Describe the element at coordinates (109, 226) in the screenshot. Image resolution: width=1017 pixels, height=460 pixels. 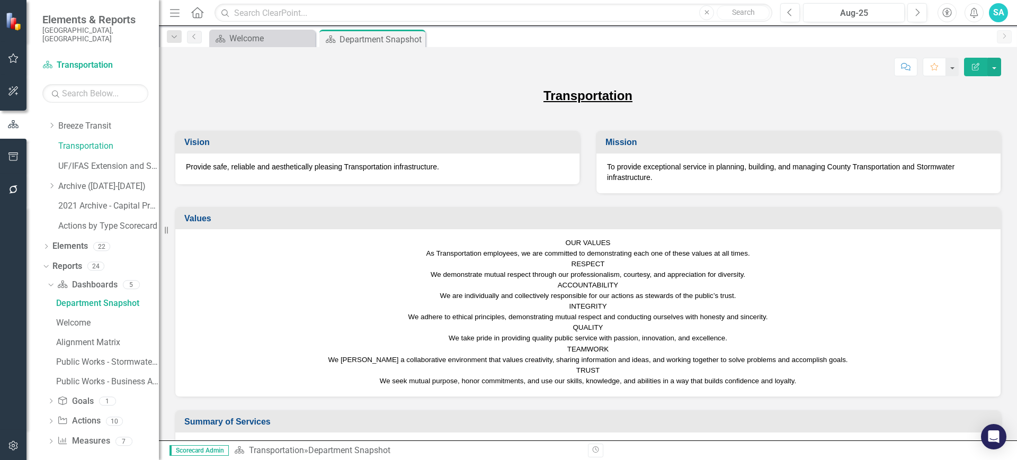
I see `a: Actions by Type Scorecard` at that location.